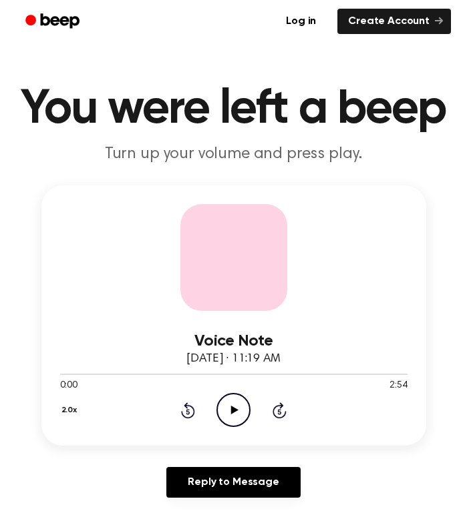  I want to click on span: 2:54, so click(398, 386).